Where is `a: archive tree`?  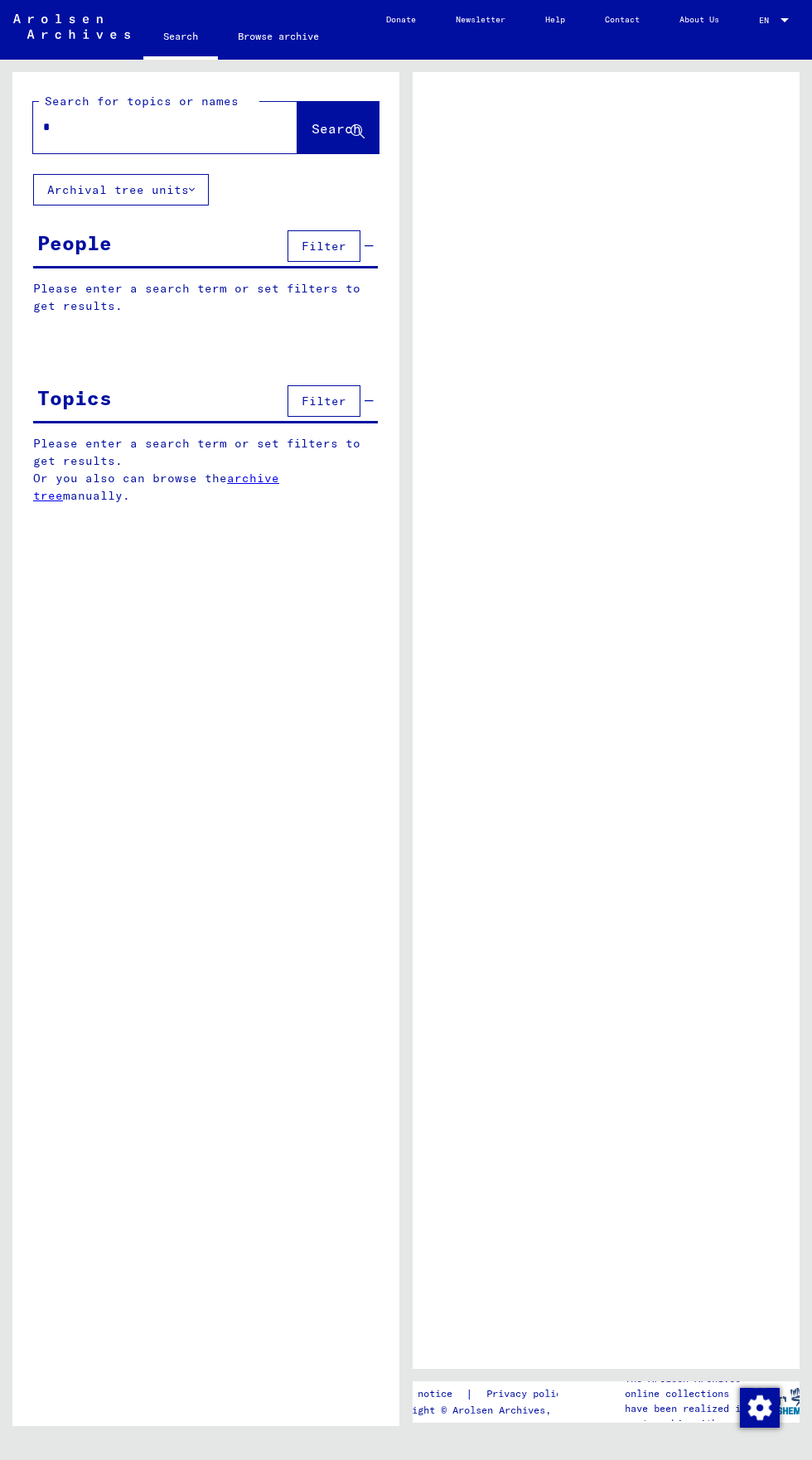 a: archive tree is located at coordinates (156, 487).